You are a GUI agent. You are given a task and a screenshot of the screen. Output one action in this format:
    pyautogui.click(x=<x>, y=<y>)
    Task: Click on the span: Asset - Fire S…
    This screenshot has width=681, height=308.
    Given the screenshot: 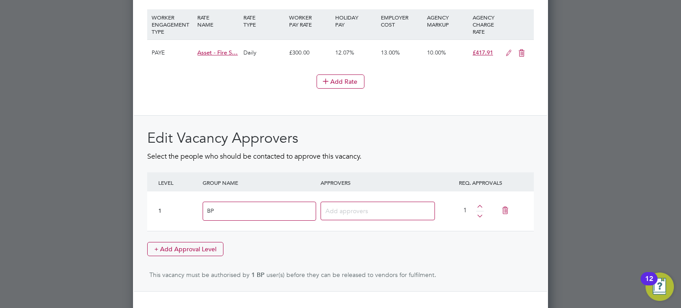 What is the action you would take?
    pyautogui.click(x=217, y=52)
    